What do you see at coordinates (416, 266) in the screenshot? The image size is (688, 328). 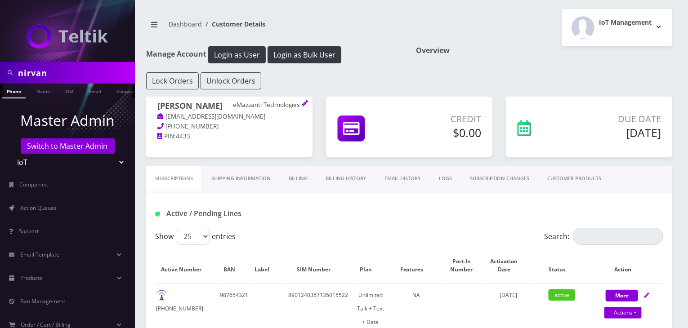 I see `th: Features: activate to sort column ascending` at bounding box center [416, 266].